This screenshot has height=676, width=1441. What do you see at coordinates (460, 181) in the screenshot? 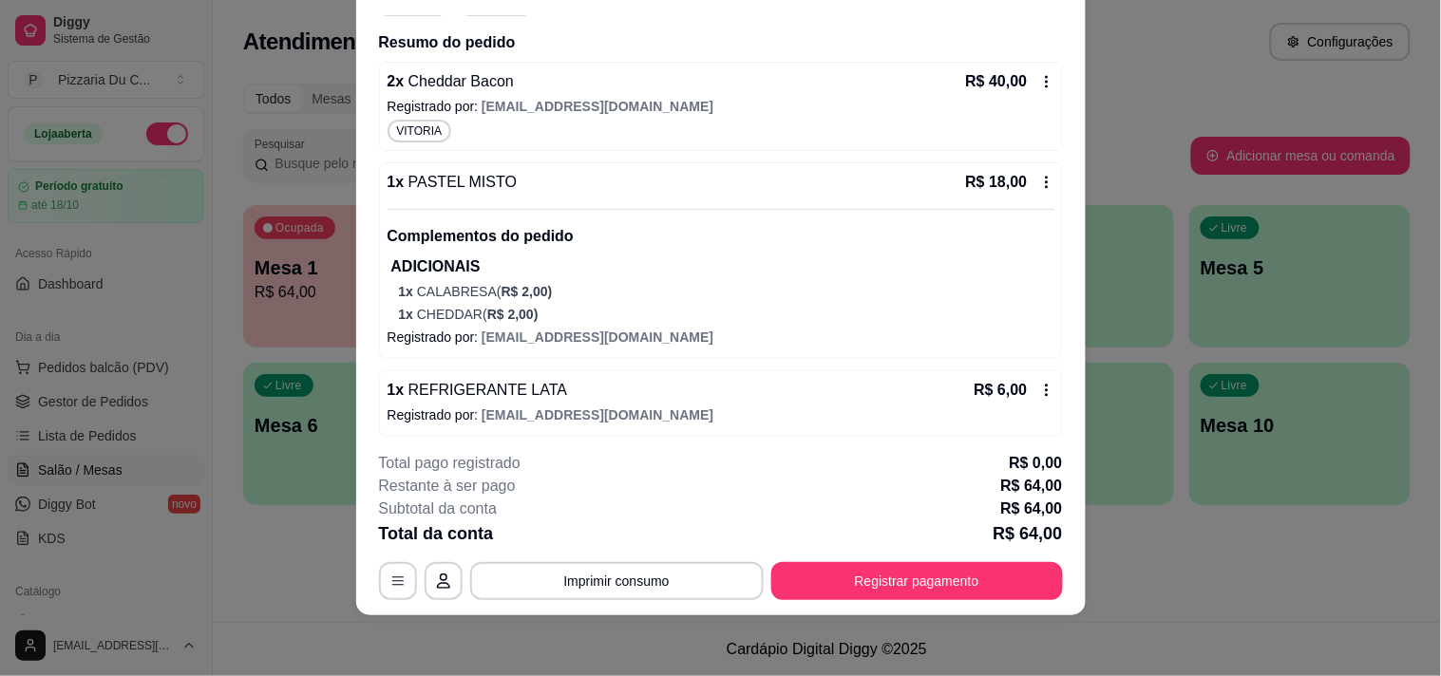
I see `span: PASTEL MISTO` at bounding box center [460, 181].